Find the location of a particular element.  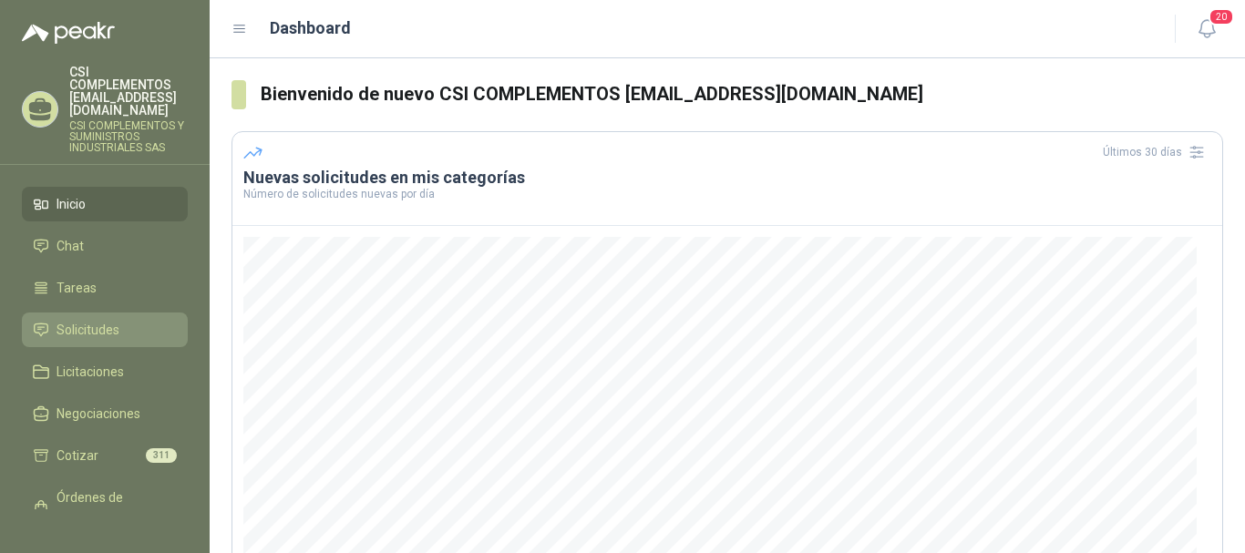

span: Negociaciones is located at coordinates (98, 414).